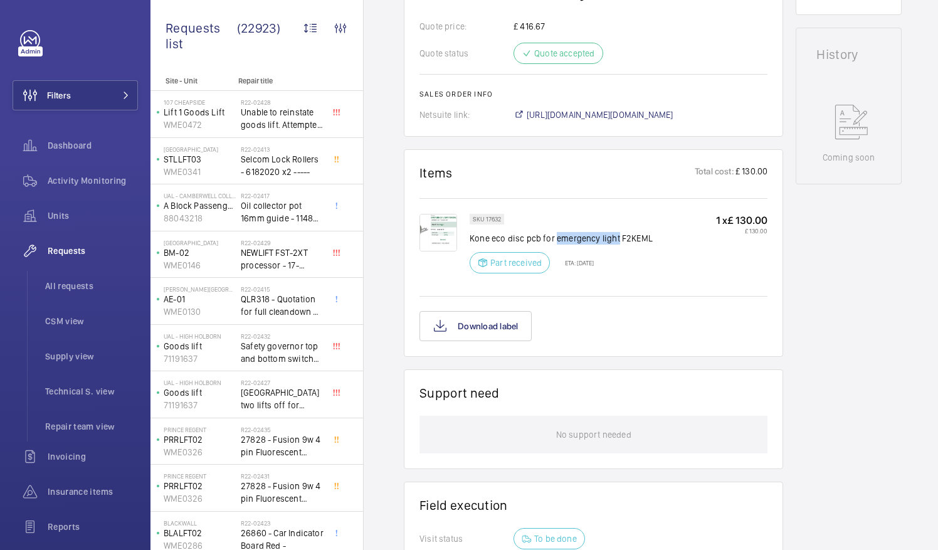 The height and width of the screenshot is (550, 938). I want to click on p: 107 Cheapside, so click(199, 102).